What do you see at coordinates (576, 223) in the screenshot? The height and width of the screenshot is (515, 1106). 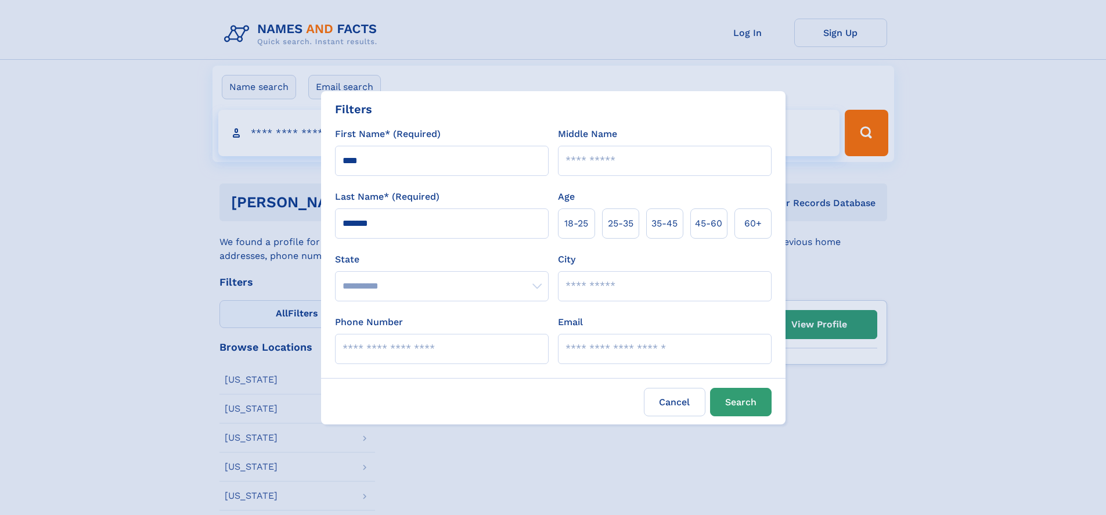 I see `span: 18‑25` at bounding box center [576, 223].